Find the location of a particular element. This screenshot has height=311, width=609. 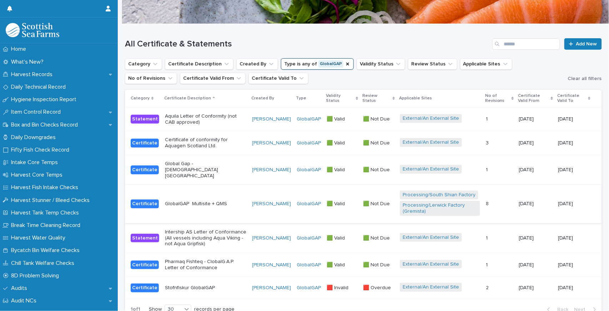

p: Stofnfiskur GlobalGAP is located at coordinates (206, 288).